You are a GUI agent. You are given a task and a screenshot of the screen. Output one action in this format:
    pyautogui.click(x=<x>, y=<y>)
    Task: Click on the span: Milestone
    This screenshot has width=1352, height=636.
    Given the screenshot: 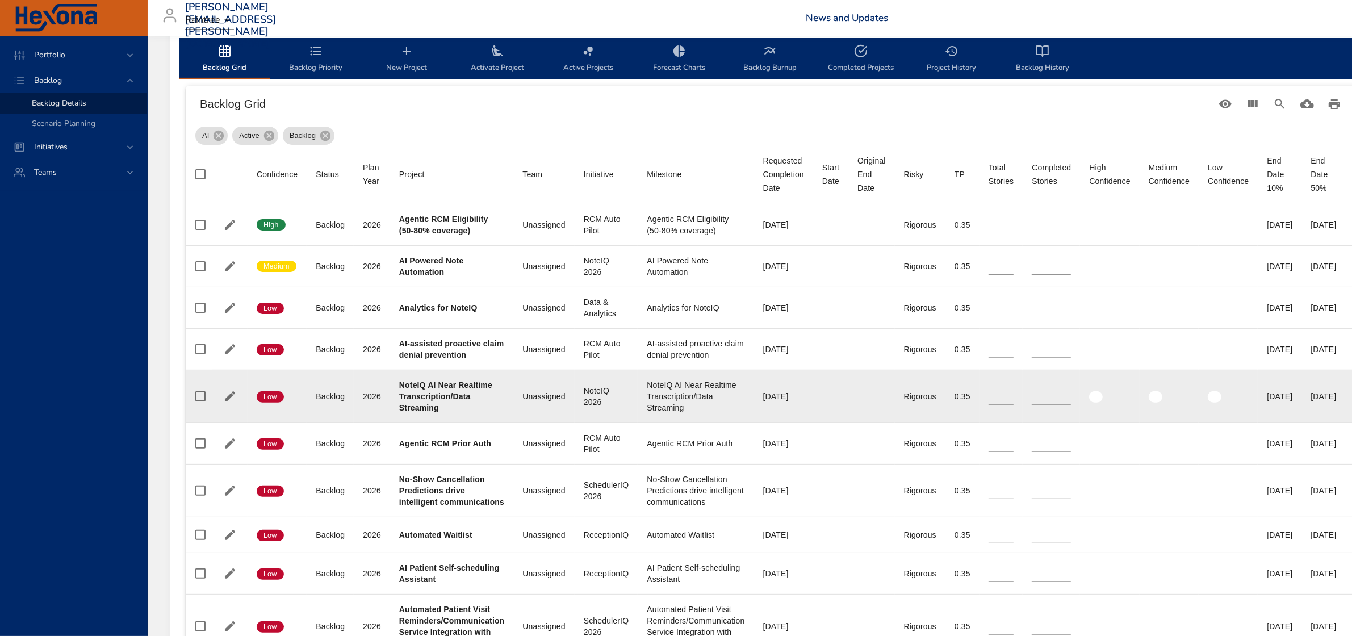 What is the action you would take?
    pyautogui.click(x=695, y=174)
    